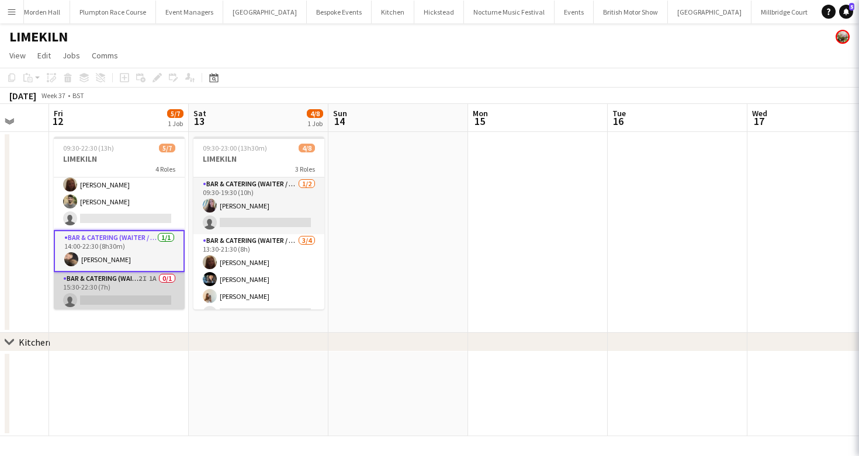  What do you see at coordinates (199, 121) in the screenshot?
I see `span: 13` at bounding box center [199, 121].